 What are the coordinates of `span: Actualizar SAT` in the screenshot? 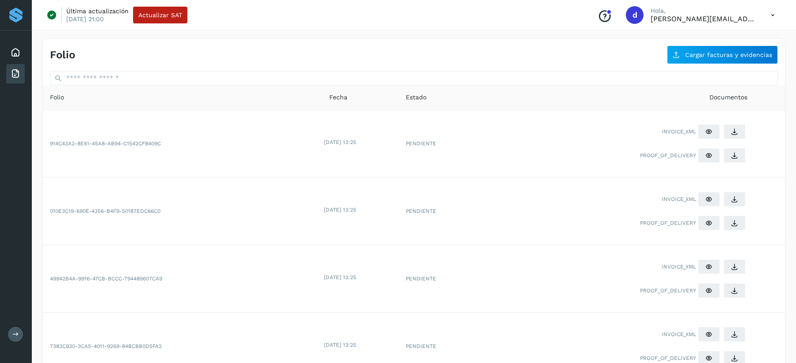 It's located at (160, 15).